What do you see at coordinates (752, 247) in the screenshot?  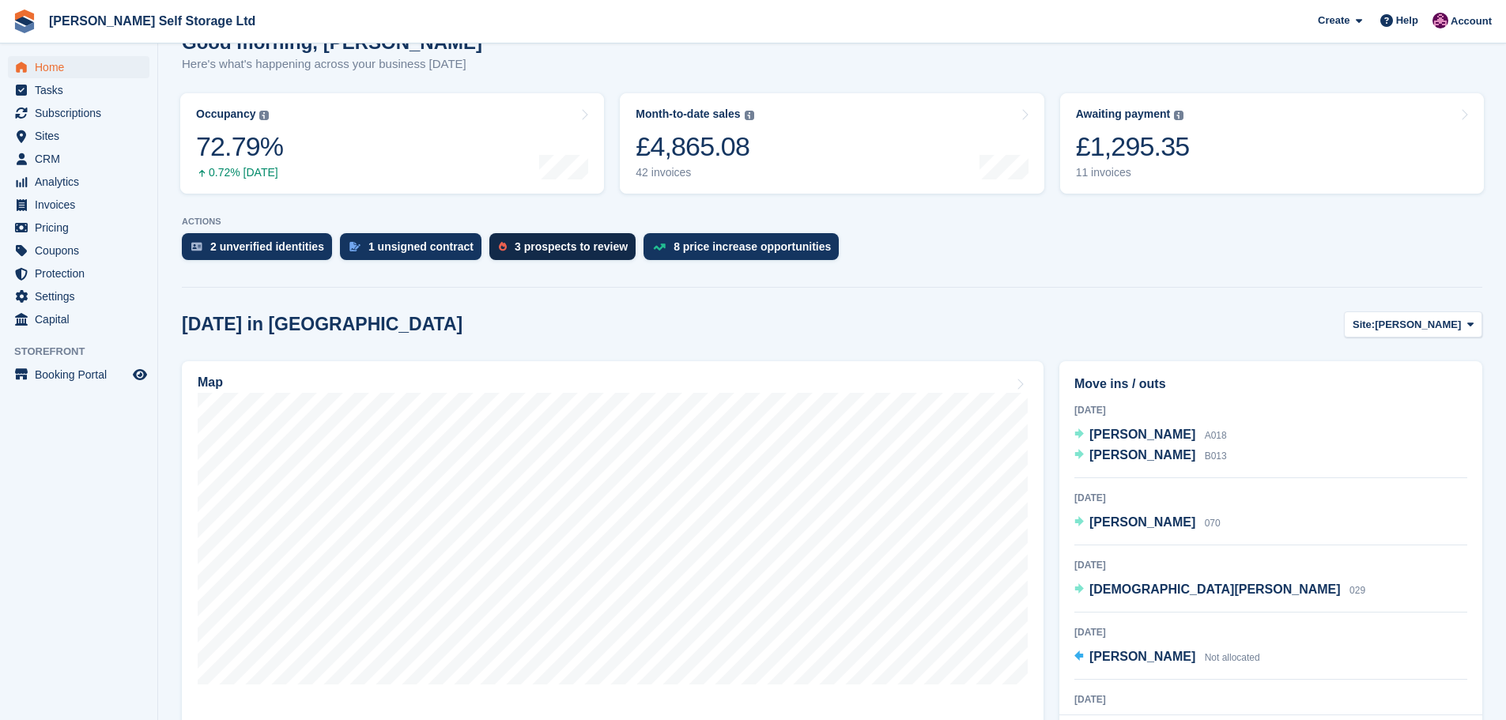 I see `div: 8 price increase opportunities` at bounding box center [752, 247].